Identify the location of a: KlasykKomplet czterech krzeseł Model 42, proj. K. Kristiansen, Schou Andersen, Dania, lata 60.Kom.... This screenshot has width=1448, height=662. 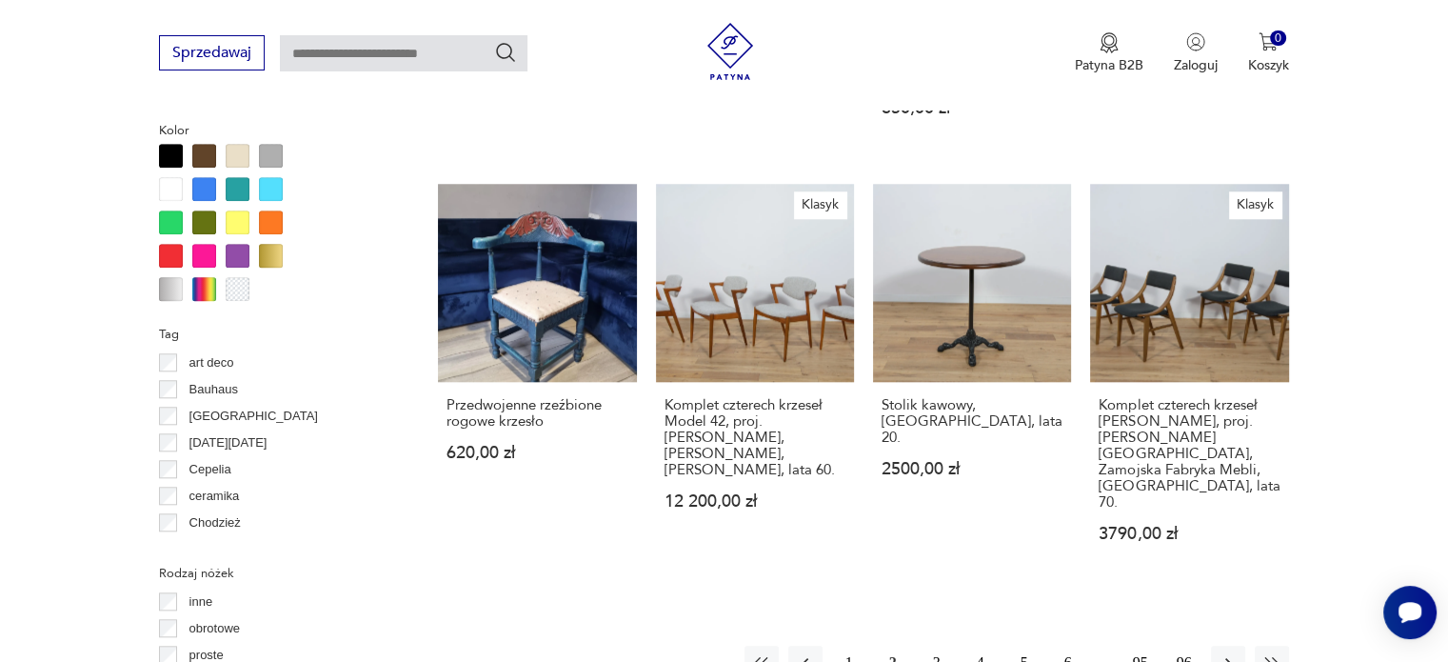
(755, 381).